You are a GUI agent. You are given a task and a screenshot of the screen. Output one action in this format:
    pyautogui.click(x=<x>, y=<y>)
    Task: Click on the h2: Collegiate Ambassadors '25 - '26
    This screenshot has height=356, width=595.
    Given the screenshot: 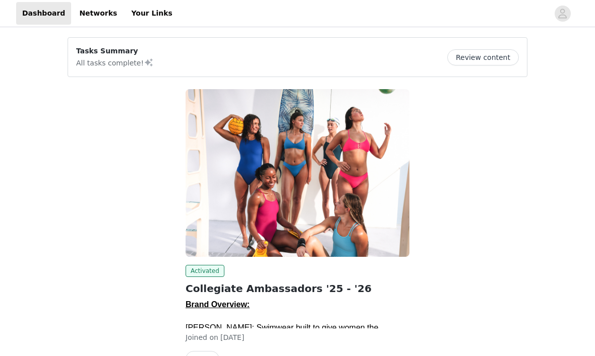 What is the action you would take?
    pyautogui.click(x=297, y=289)
    